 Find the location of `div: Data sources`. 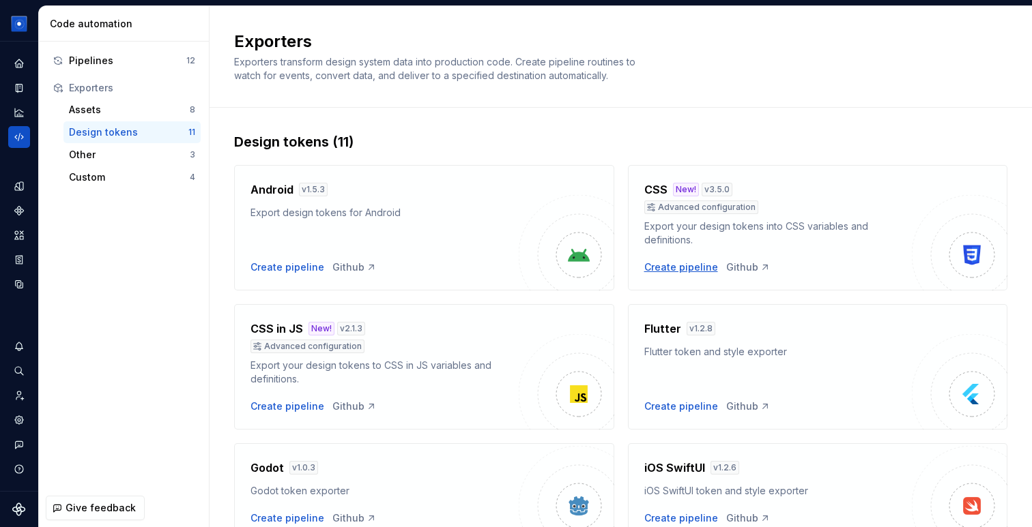

div: Data sources is located at coordinates (19, 285).